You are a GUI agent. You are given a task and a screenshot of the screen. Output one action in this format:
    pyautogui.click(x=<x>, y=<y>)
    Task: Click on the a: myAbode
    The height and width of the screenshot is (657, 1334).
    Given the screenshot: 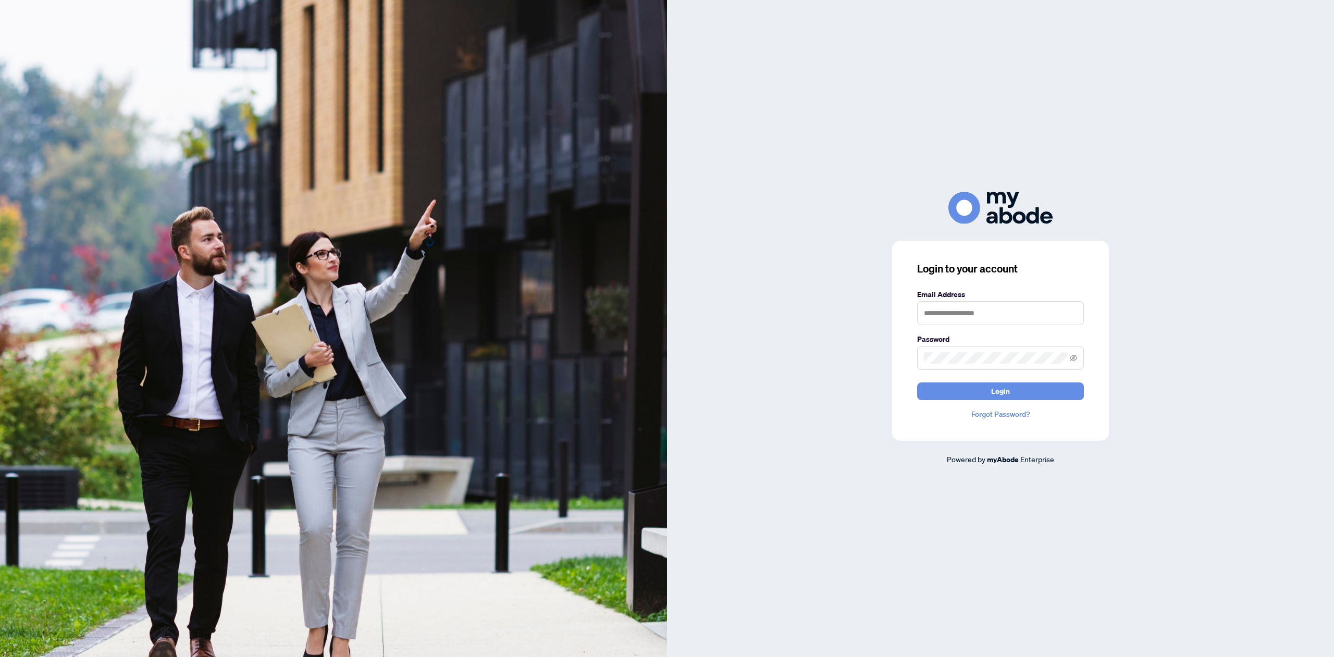 What is the action you would take?
    pyautogui.click(x=1003, y=460)
    